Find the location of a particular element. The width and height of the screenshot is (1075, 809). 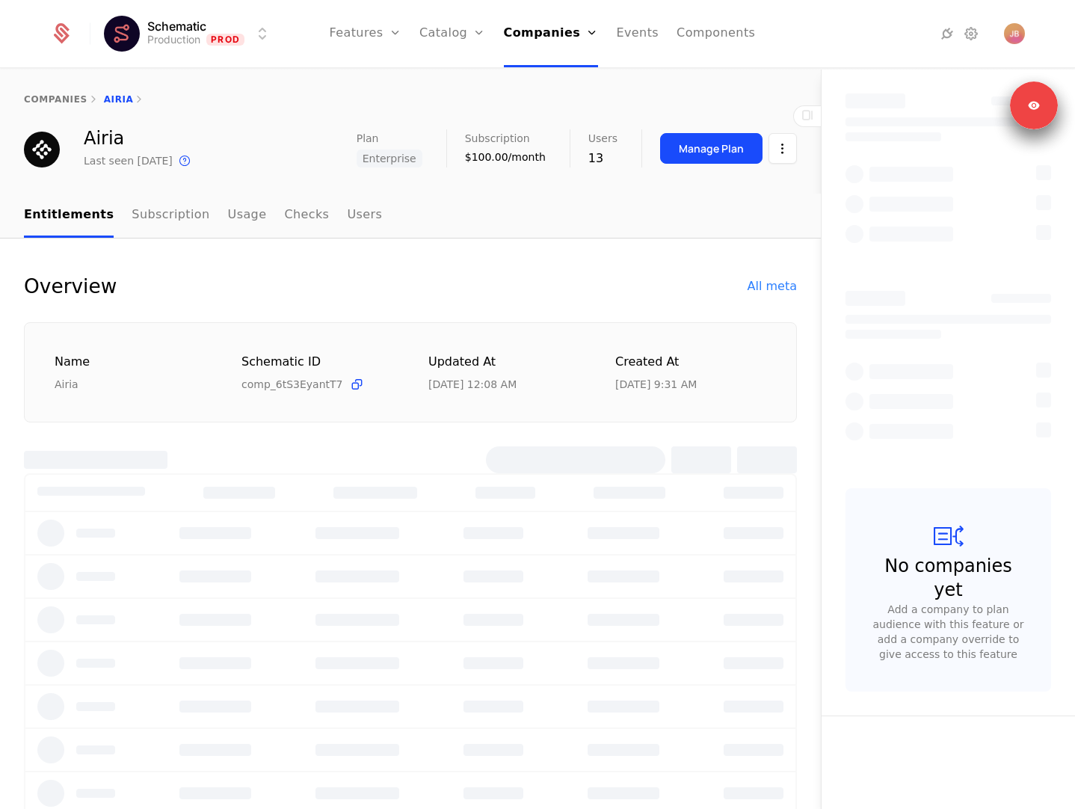

a: Subscription is located at coordinates (171, 215).